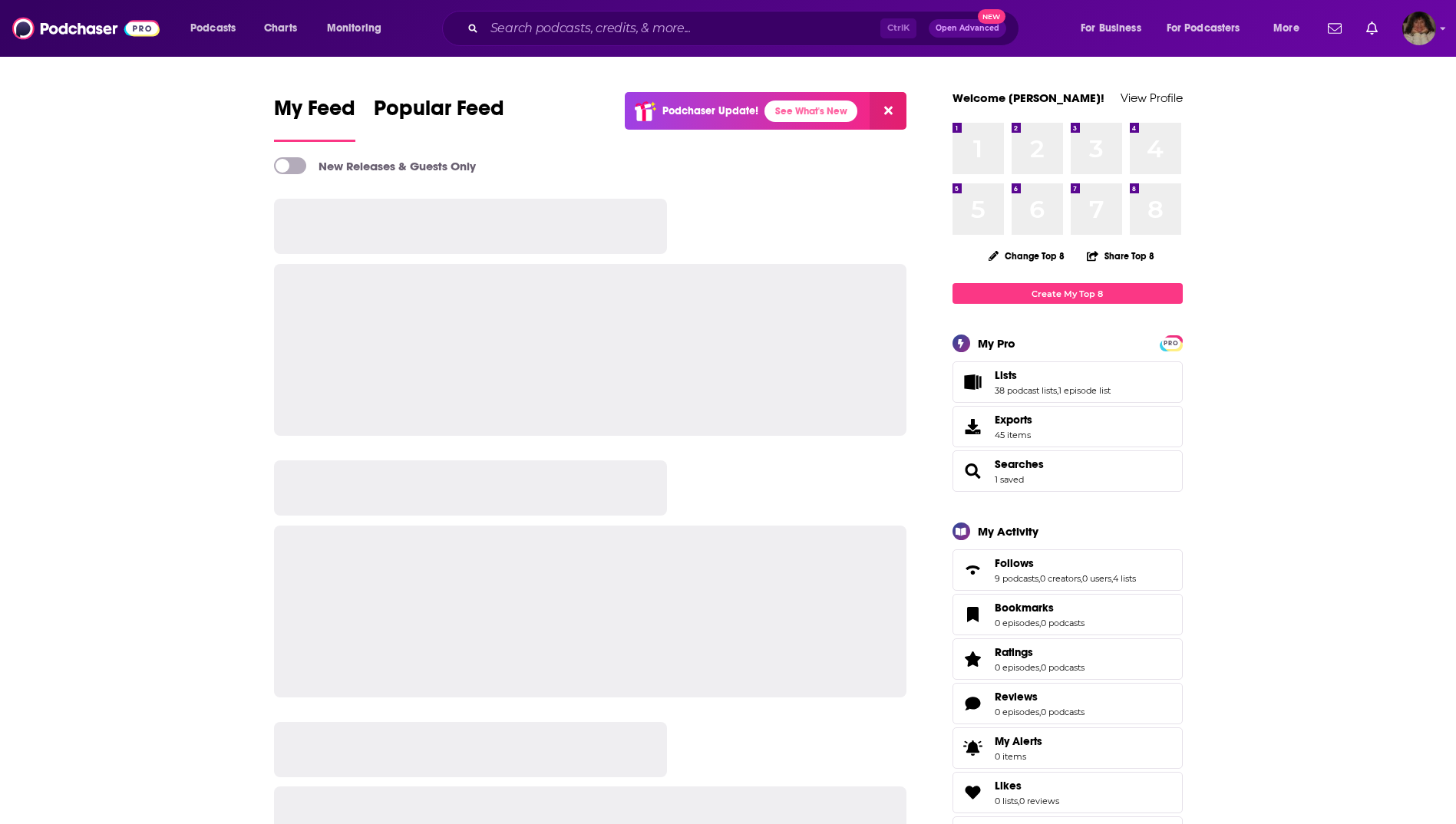 This screenshot has height=824, width=1456. Describe the element at coordinates (1067, 293) in the screenshot. I see `a: Create My Top 8` at that location.